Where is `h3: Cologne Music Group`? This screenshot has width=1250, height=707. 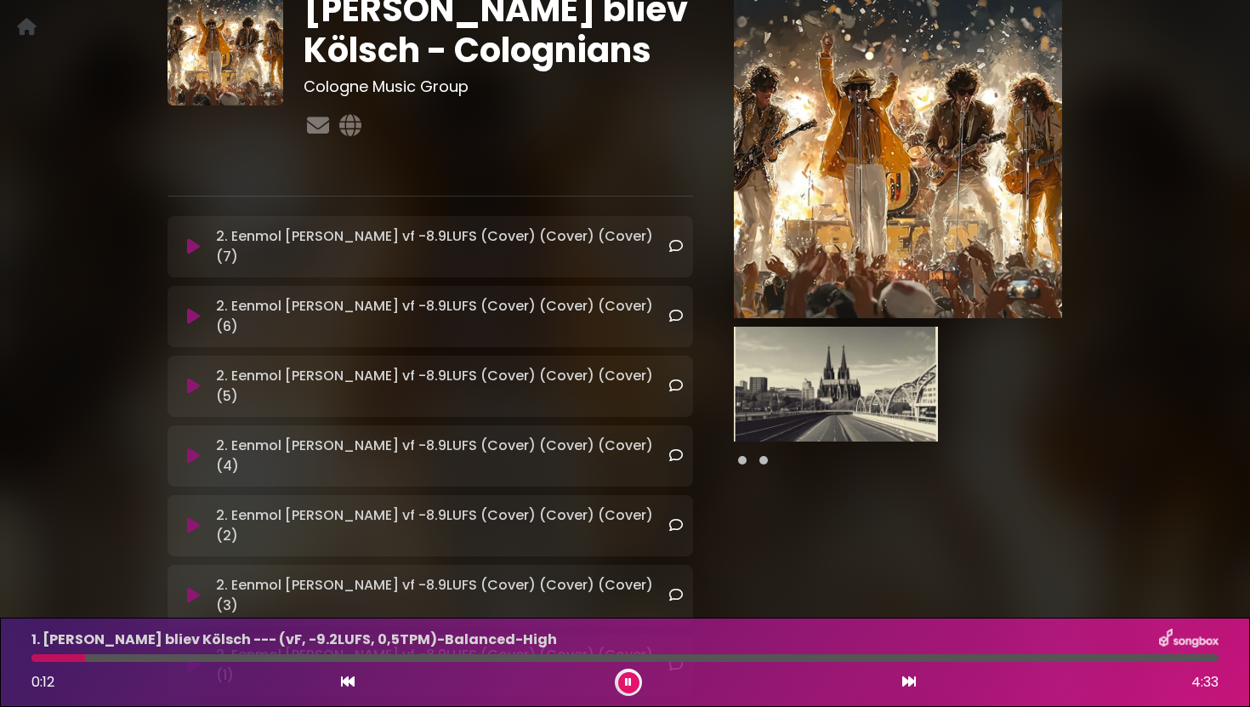
h3: Cologne Music Group is located at coordinates (498, 87).